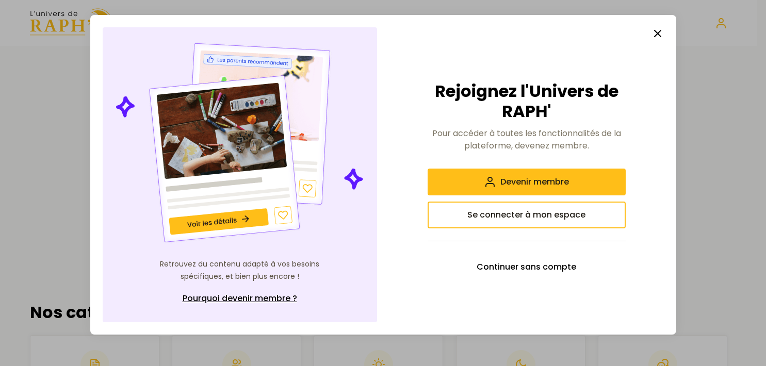 This screenshot has width=766, height=366. Describe the element at coordinates (527, 182) in the screenshot. I see `button: Devenir membre` at that location.